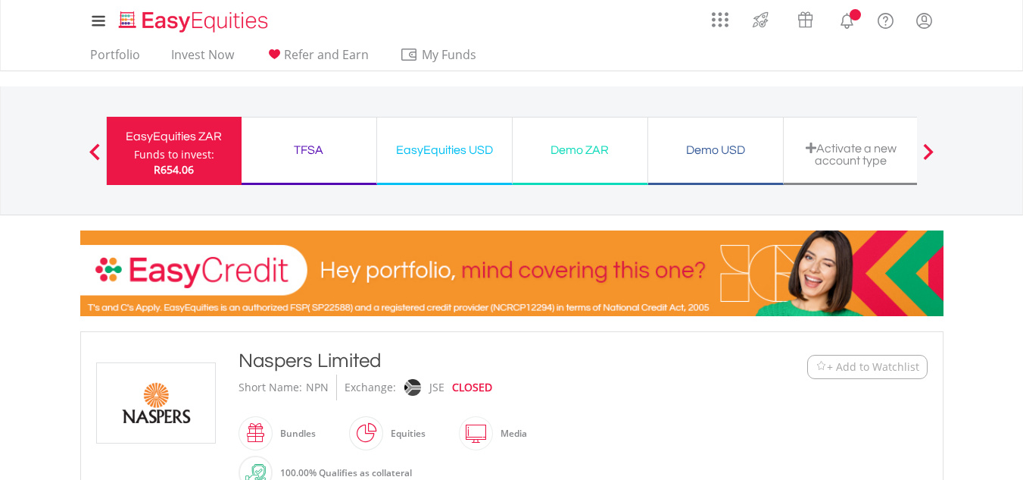 The image size is (1023, 480). What do you see at coordinates (270, 387) in the screenshot?
I see `div: Short Name:` at bounding box center [270, 387].